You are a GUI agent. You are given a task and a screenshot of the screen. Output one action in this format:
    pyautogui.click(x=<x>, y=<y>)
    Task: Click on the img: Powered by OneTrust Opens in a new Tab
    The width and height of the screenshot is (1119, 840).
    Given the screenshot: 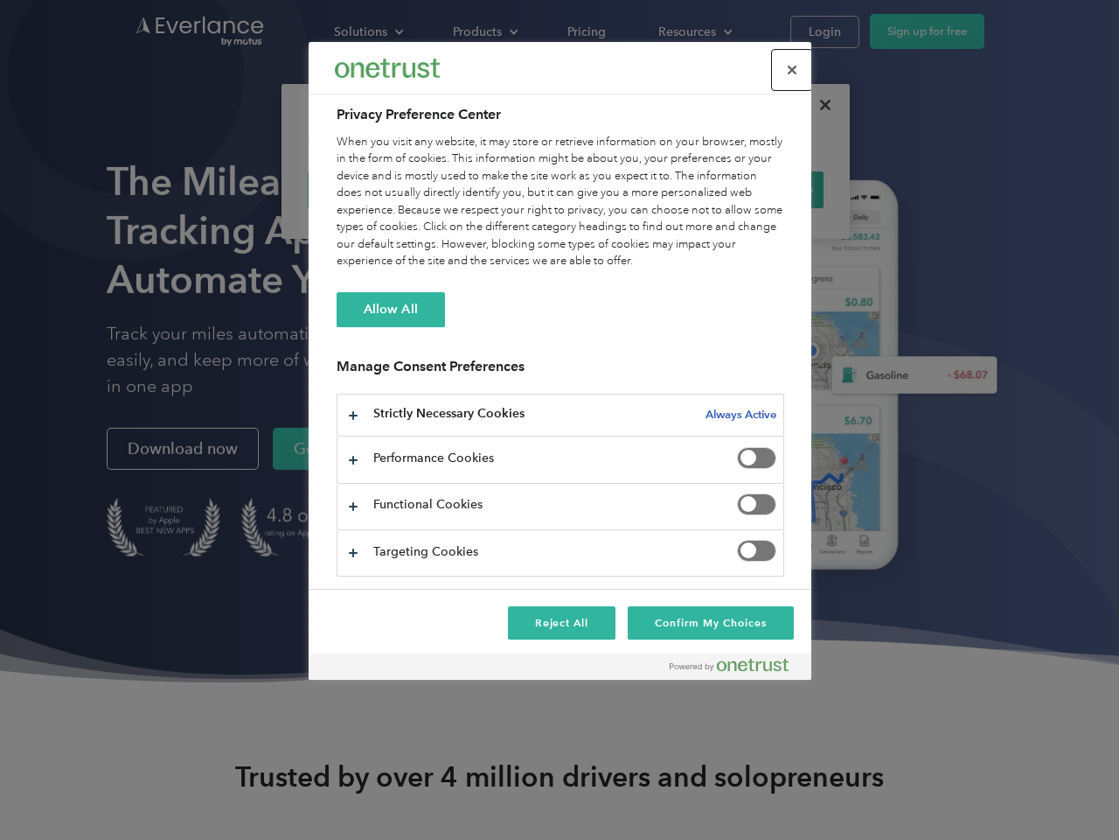 What is the action you would take?
    pyautogui.click(x=729, y=665)
    